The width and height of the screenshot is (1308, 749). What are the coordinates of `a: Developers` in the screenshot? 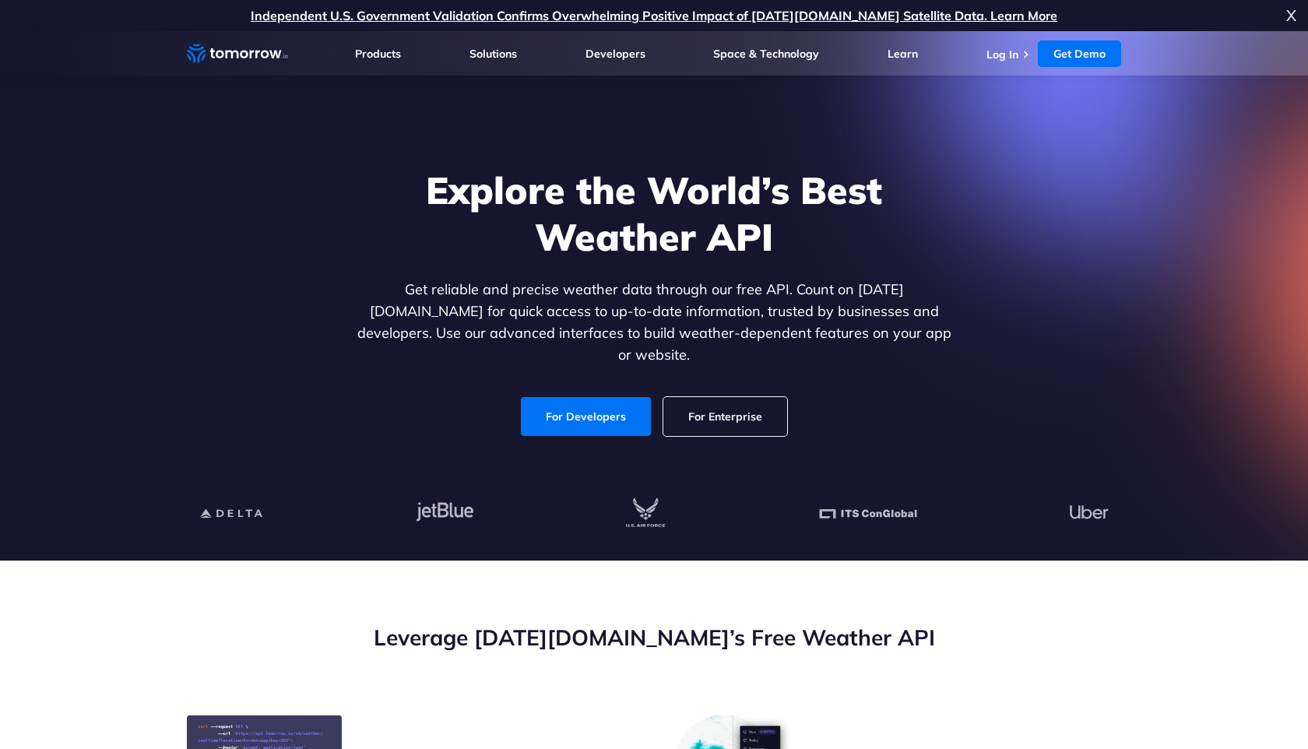 It's located at (615, 54).